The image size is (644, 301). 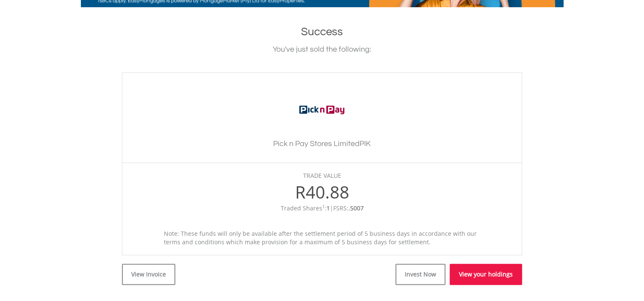 What do you see at coordinates (305, 208) in the screenshot?
I see `span: Traded Shares :` at bounding box center [305, 208].